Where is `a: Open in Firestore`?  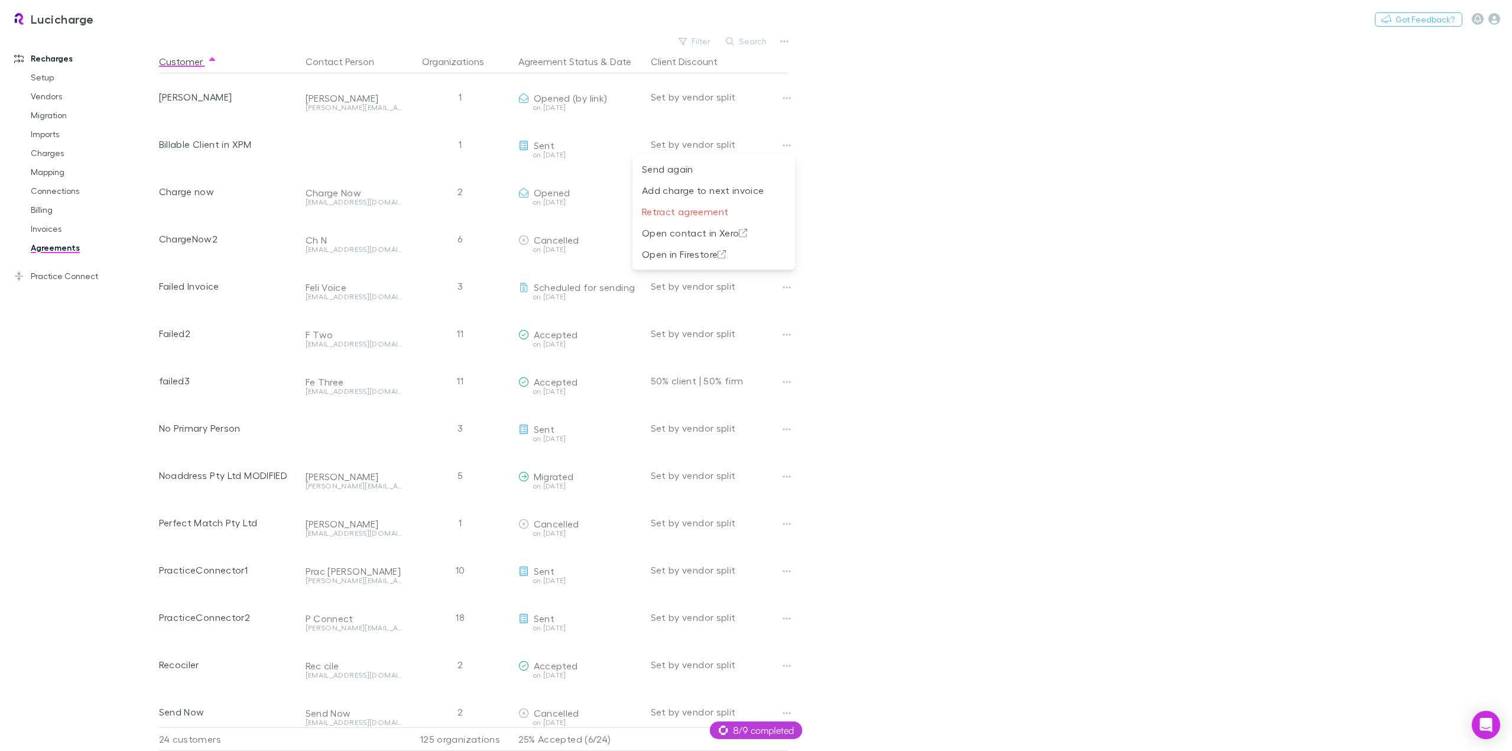 a: Open in Firestore is located at coordinates (714, 252).